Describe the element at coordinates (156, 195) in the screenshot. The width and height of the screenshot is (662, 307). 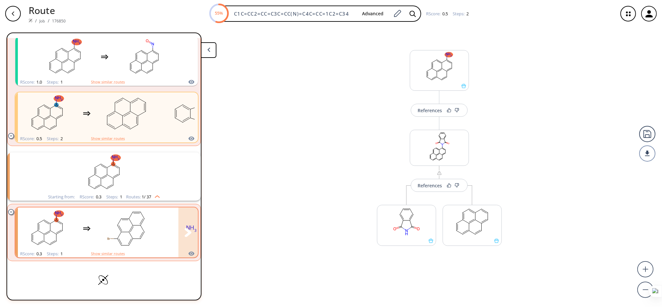
I see `img: Up` at that location.